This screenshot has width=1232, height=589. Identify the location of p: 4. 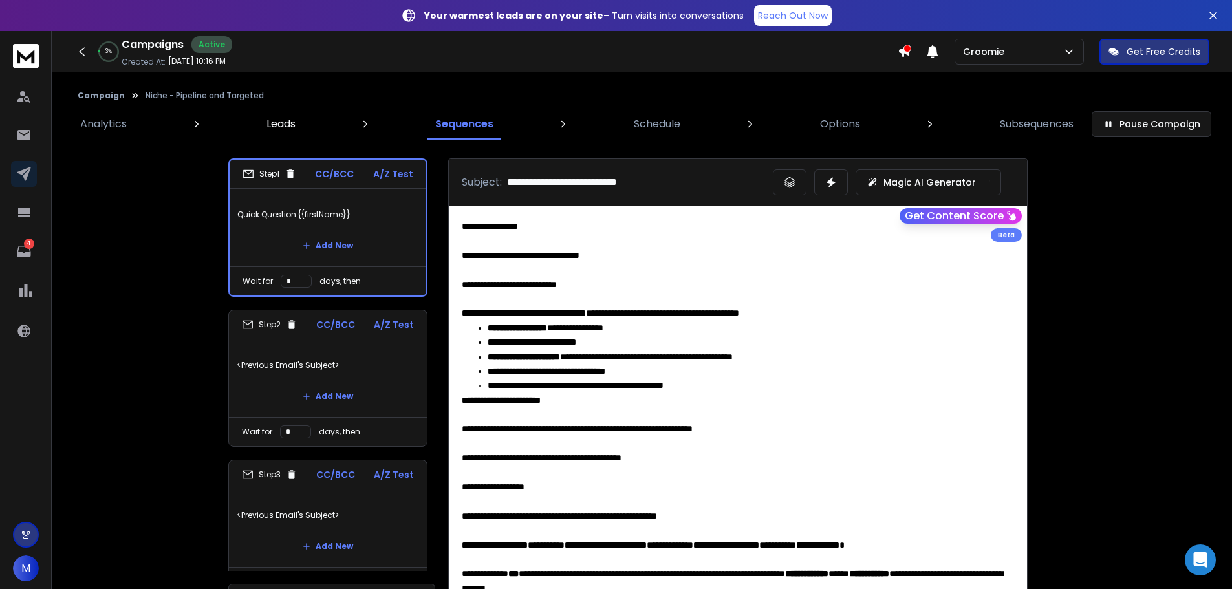
(29, 244).